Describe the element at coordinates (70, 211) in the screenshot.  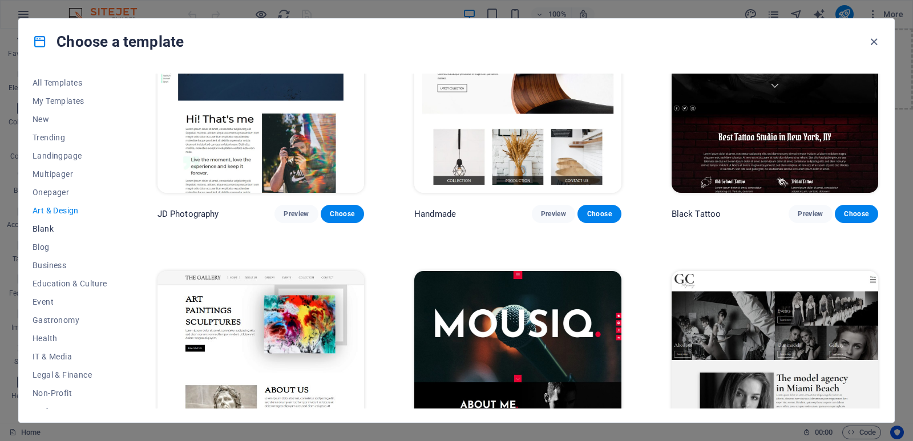
I see `button: Art & Design` at that location.